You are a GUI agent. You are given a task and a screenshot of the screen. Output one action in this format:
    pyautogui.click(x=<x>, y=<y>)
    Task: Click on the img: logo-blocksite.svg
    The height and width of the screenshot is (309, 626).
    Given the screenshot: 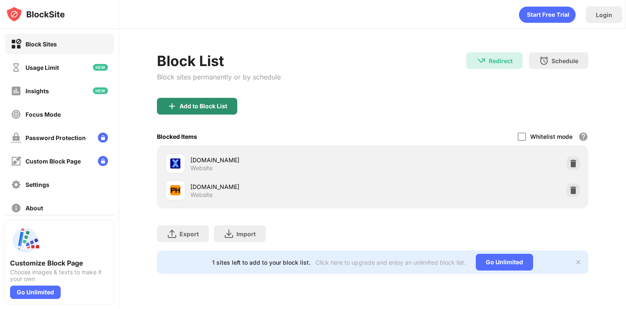 What is the action you would take?
    pyautogui.click(x=35, y=14)
    